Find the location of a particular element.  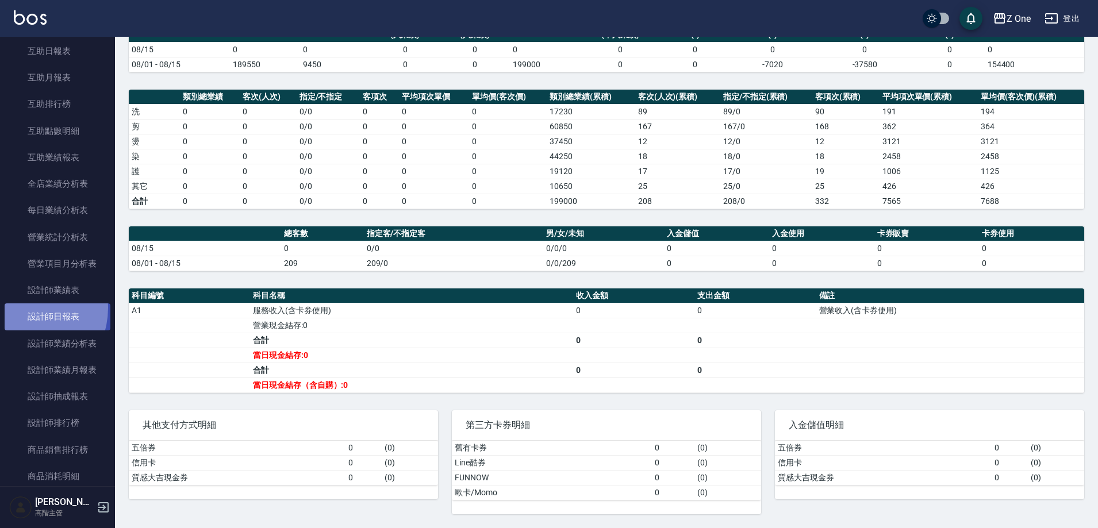

a: 互助排行榜 is located at coordinates (57, 104).